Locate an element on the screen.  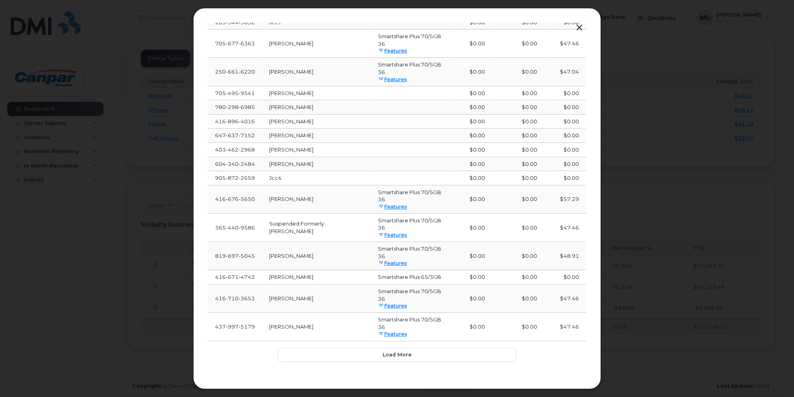
span: 671 is located at coordinates (232, 277).